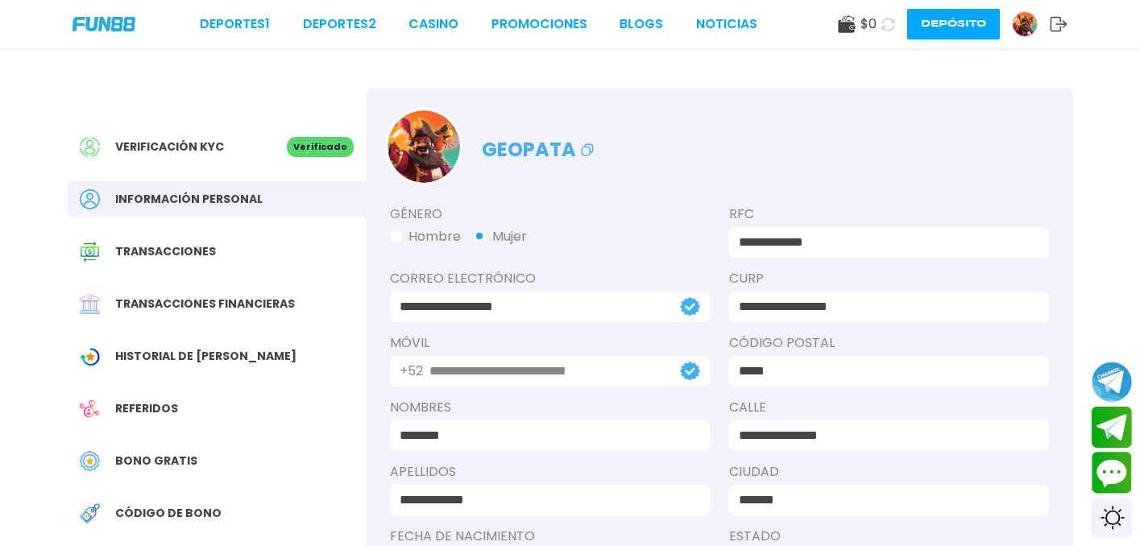 The width and height of the screenshot is (1140, 546). Describe the element at coordinates (549, 279) in the screenshot. I see `label: Correo electrónico` at that location.